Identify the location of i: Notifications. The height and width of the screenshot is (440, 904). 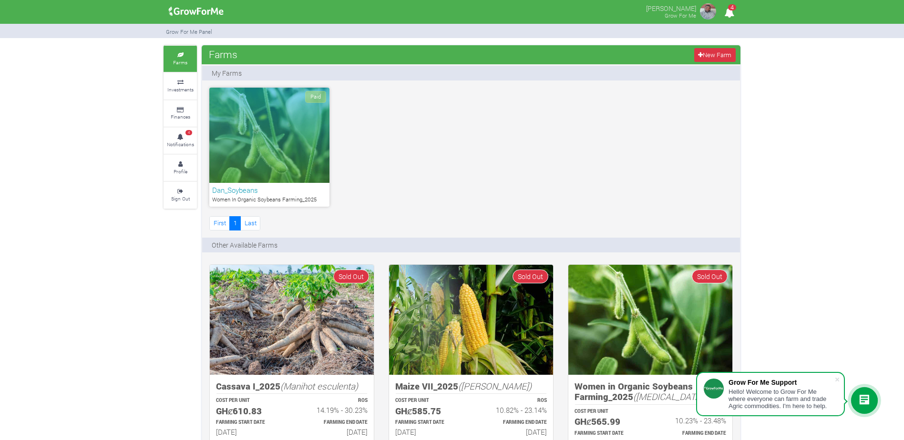
(729, 12).